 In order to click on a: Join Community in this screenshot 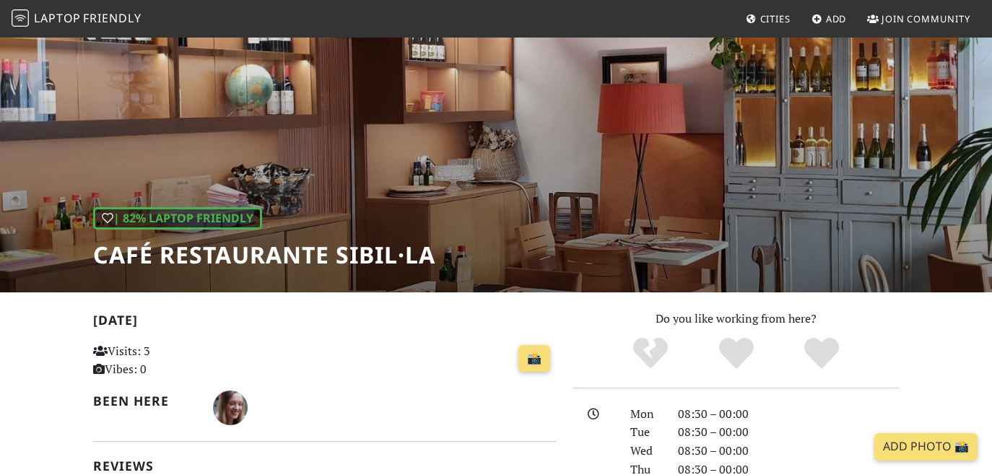, I will do `click(918, 19)`.